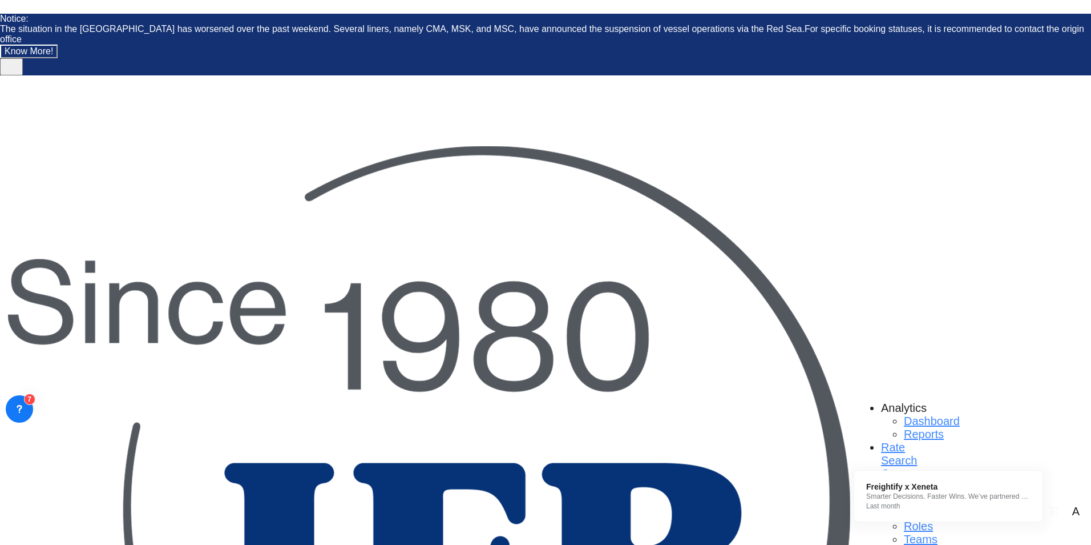 The width and height of the screenshot is (1091, 545). Describe the element at coordinates (29, 51) in the screenshot. I see `span: Know More!` at that location.